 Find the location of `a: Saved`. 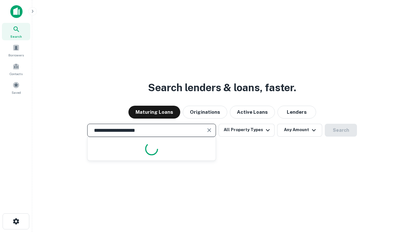

a: Saved is located at coordinates (16, 88).